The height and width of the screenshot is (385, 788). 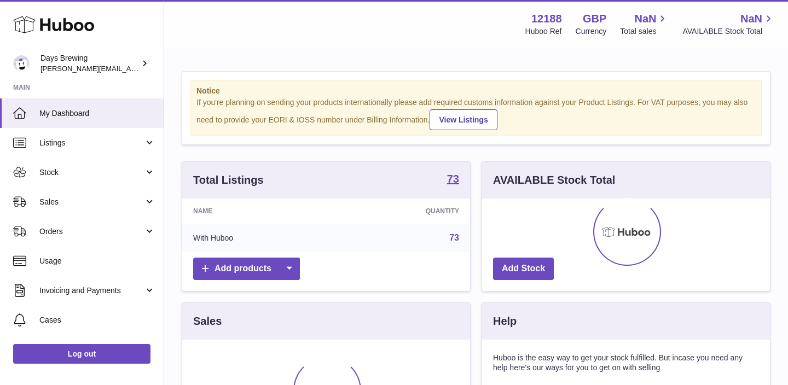 I want to click on th: Name, so click(x=258, y=211).